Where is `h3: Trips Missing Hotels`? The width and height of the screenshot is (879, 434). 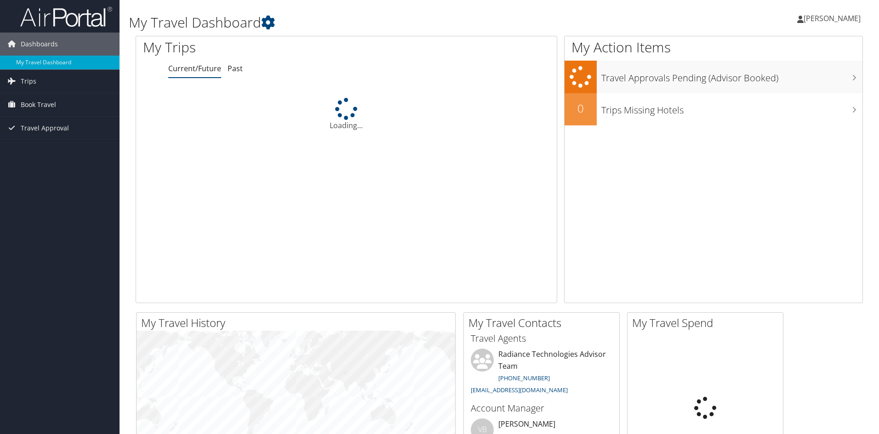
h3: Trips Missing Hotels is located at coordinates (731, 108).